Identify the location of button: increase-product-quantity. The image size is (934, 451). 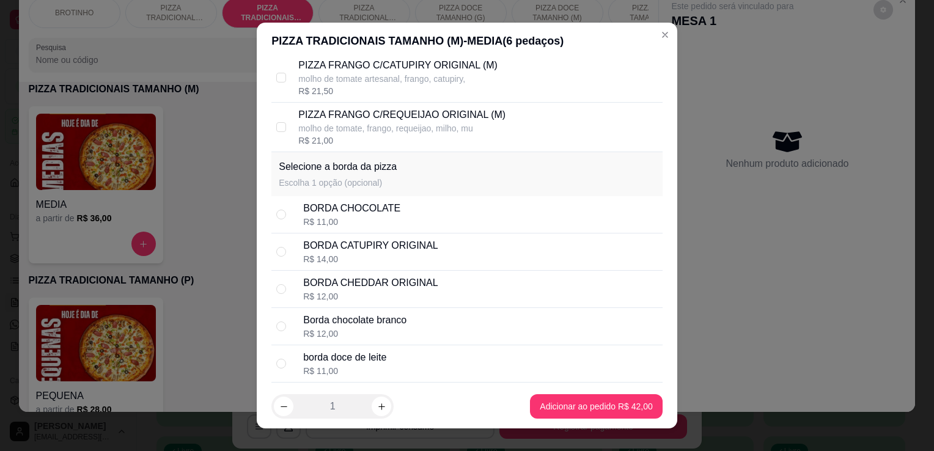
(382, 407).